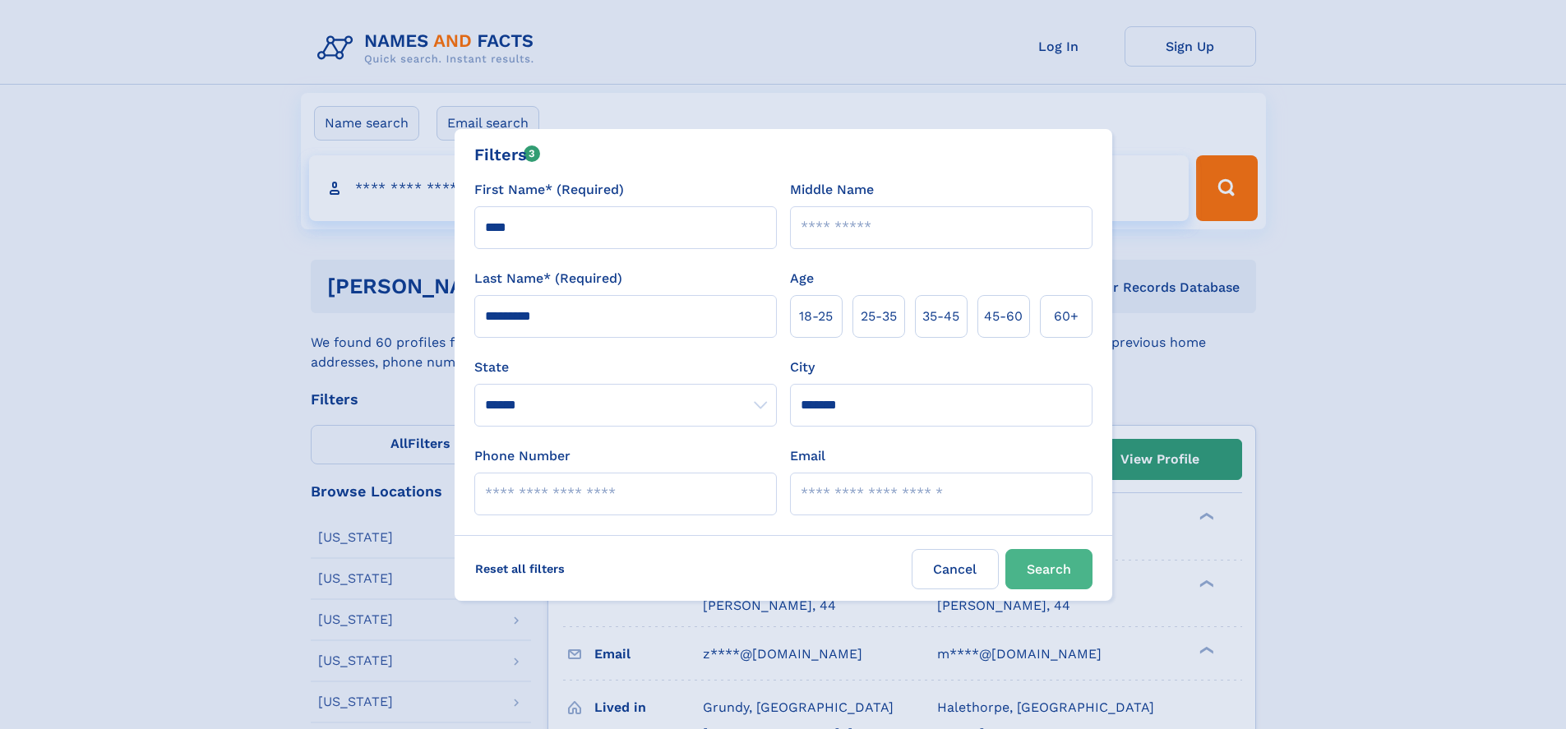 The width and height of the screenshot is (1566, 729). What do you see at coordinates (522, 456) in the screenshot?
I see `label: Phone Number` at bounding box center [522, 456].